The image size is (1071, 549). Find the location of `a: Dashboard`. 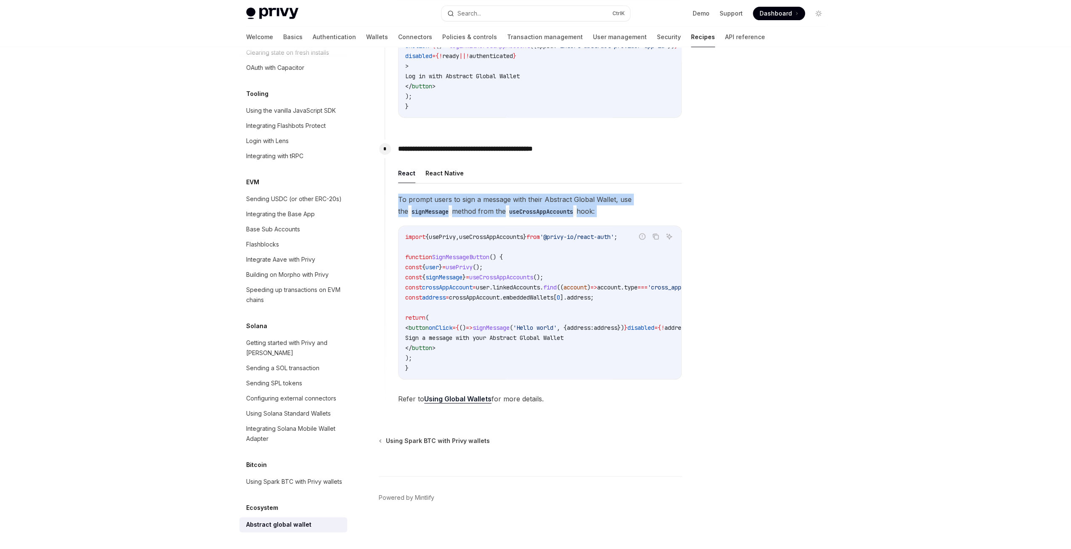

a: Dashboard is located at coordinates (779, 13).